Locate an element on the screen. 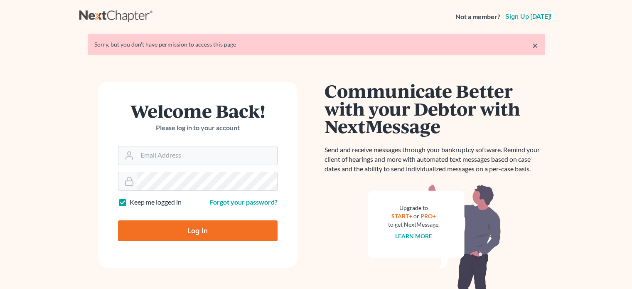  label: Keep me logged in is located at coordinates (156, 202).